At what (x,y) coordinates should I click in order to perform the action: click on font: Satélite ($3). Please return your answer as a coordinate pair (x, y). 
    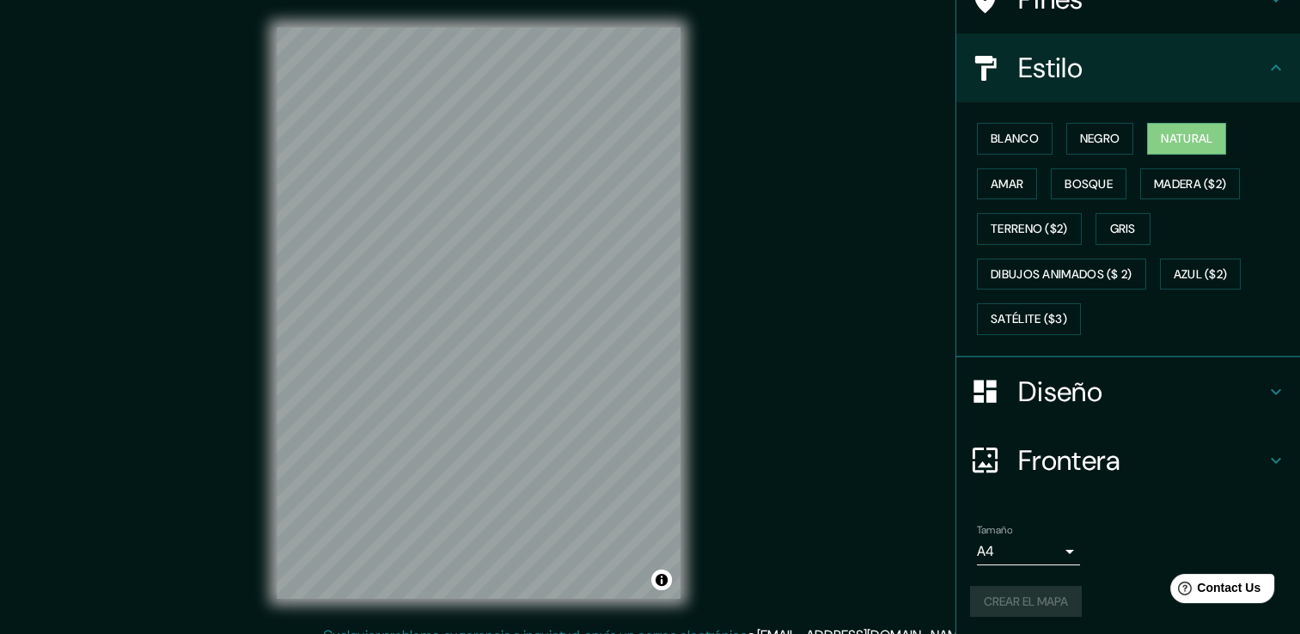
    Looking at the image, I should click on (1029, 319).